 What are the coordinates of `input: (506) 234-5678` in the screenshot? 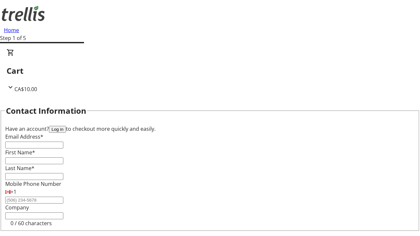 It's located at (34, 200).